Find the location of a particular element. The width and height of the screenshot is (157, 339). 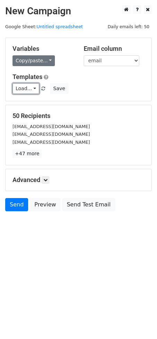

button: Save is located at coordinates (59, 88).